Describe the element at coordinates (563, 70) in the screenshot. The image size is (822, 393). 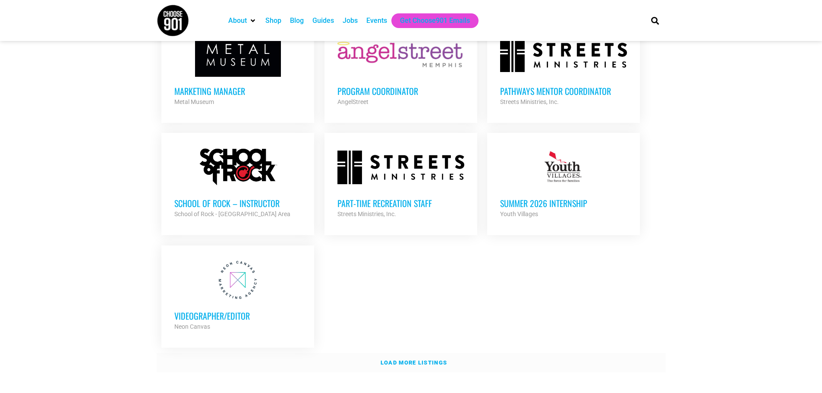
I see `a: Pathways Mentor Coordinator Streets Ministries, Inc.` at that location.